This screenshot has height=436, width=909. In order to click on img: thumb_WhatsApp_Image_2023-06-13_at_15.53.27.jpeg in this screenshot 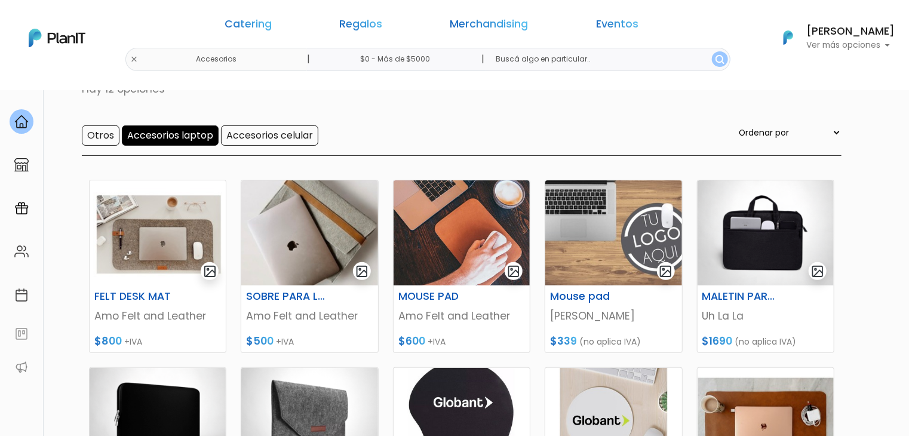, I will do `click(461, 233)`.